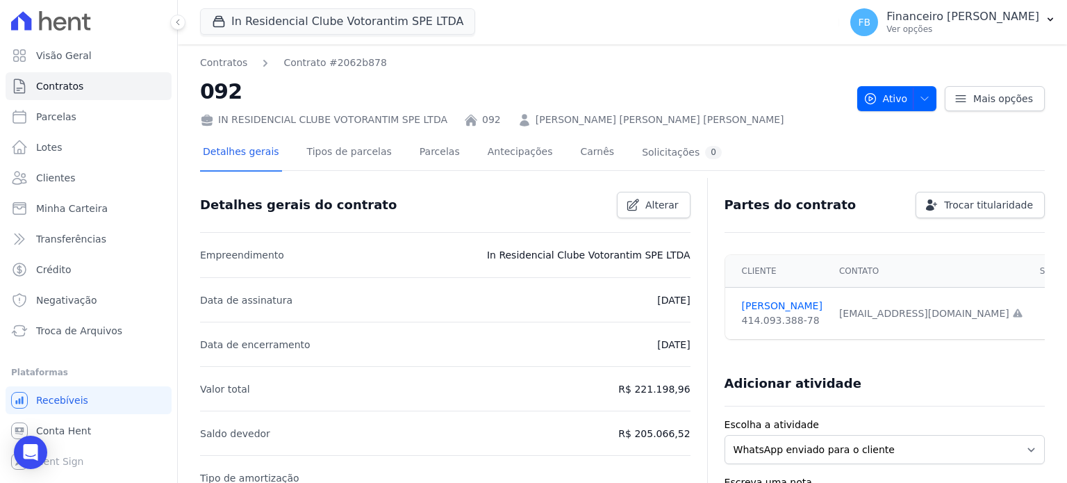  Describe the element at coordinates (884, 424) in the screenshot. I see `label: Escolha a atividade` at that location.